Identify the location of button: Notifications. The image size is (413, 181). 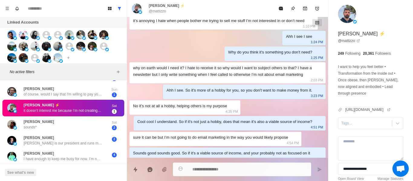
(17, 8).